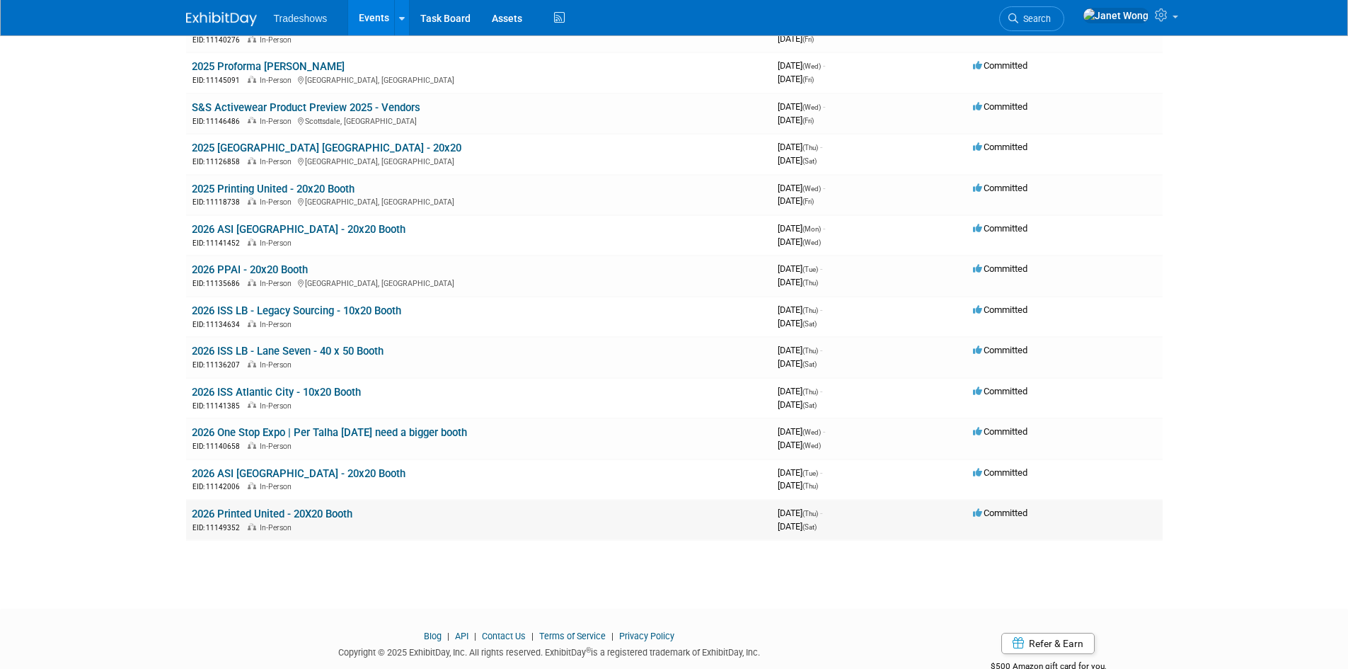 This screenshot has height=669, width=1348. I want to click on span: EID: 11140276, so click(219, 40).